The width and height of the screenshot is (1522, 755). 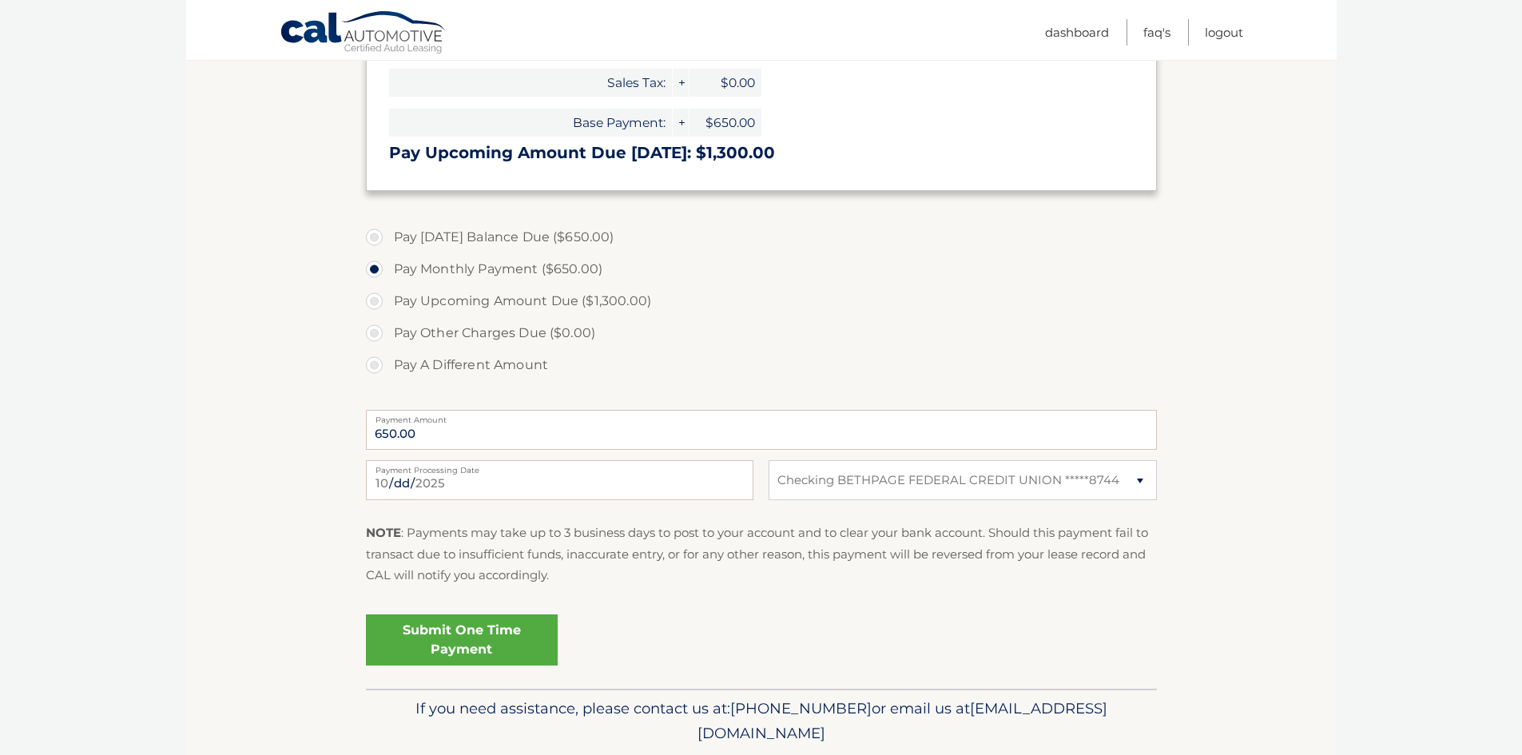 I want to click on strong: NOTE, so click(x=384, y=532).